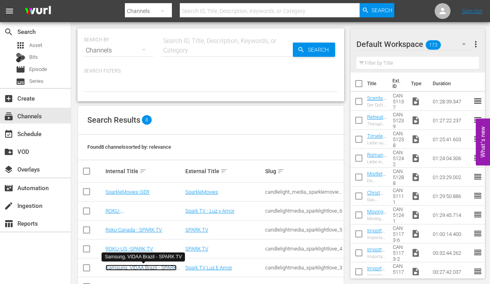 This screenshot has height=284, width=490. I want to click on div: candlelightmedia_sparklightlove_5, so click(304, 230).